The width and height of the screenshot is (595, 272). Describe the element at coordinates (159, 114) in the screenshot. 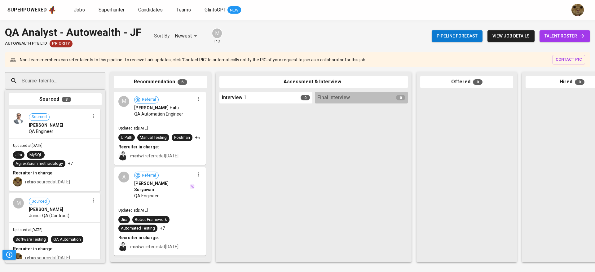

I see `span: QA Automation Engineer` at that location.